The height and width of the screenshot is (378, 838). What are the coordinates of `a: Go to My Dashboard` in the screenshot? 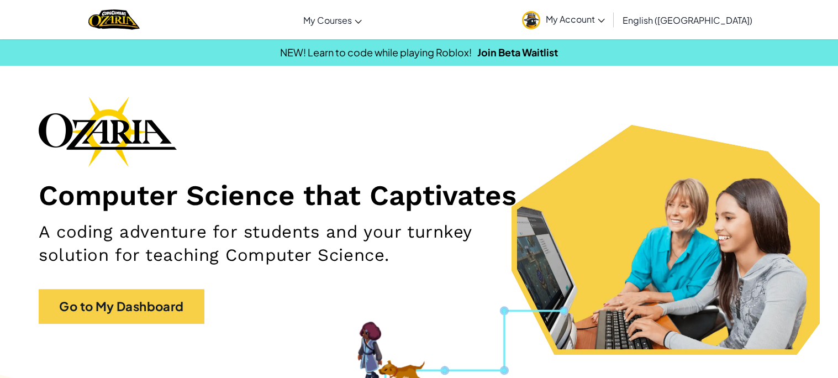 It's located at (122, 306).